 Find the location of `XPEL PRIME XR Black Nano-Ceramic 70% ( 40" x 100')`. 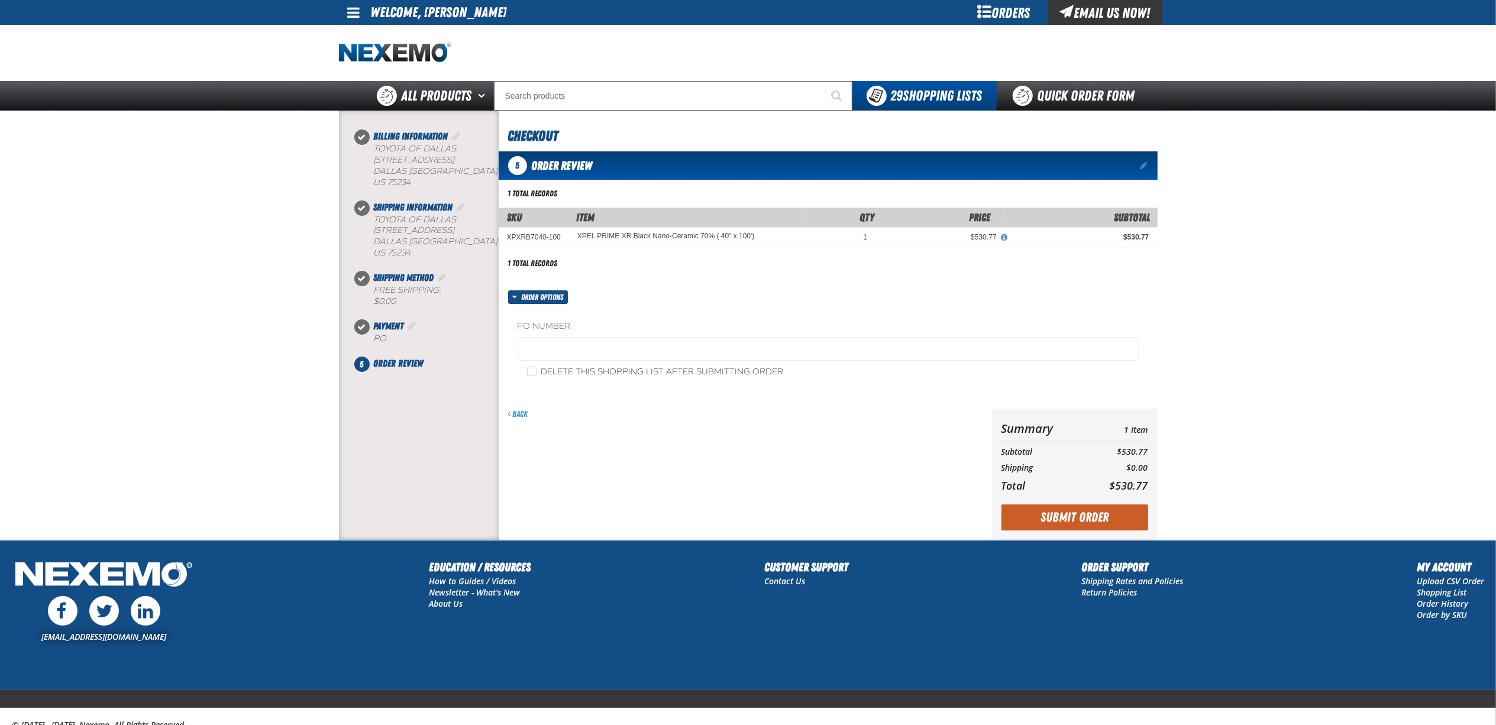

XPEL PRIME XR Black Nano-Ceramic 70% ( 40" x 100') is located at coordinates (666, 237).